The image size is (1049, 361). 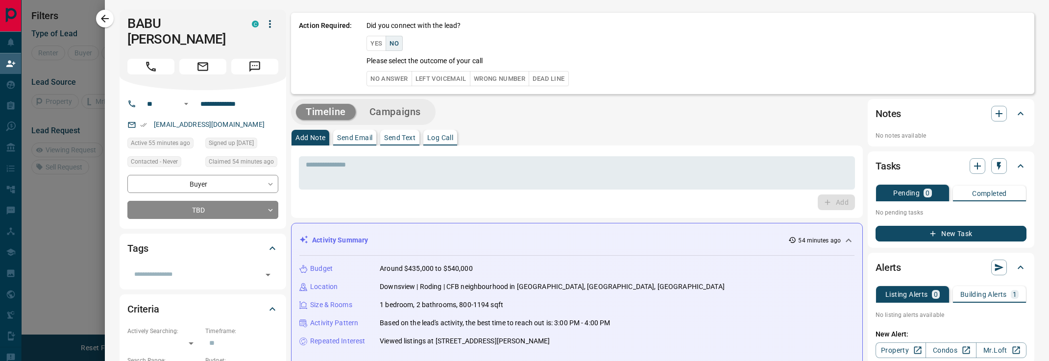 I want to click on p: Action Required:, so click(x=325, y=53).